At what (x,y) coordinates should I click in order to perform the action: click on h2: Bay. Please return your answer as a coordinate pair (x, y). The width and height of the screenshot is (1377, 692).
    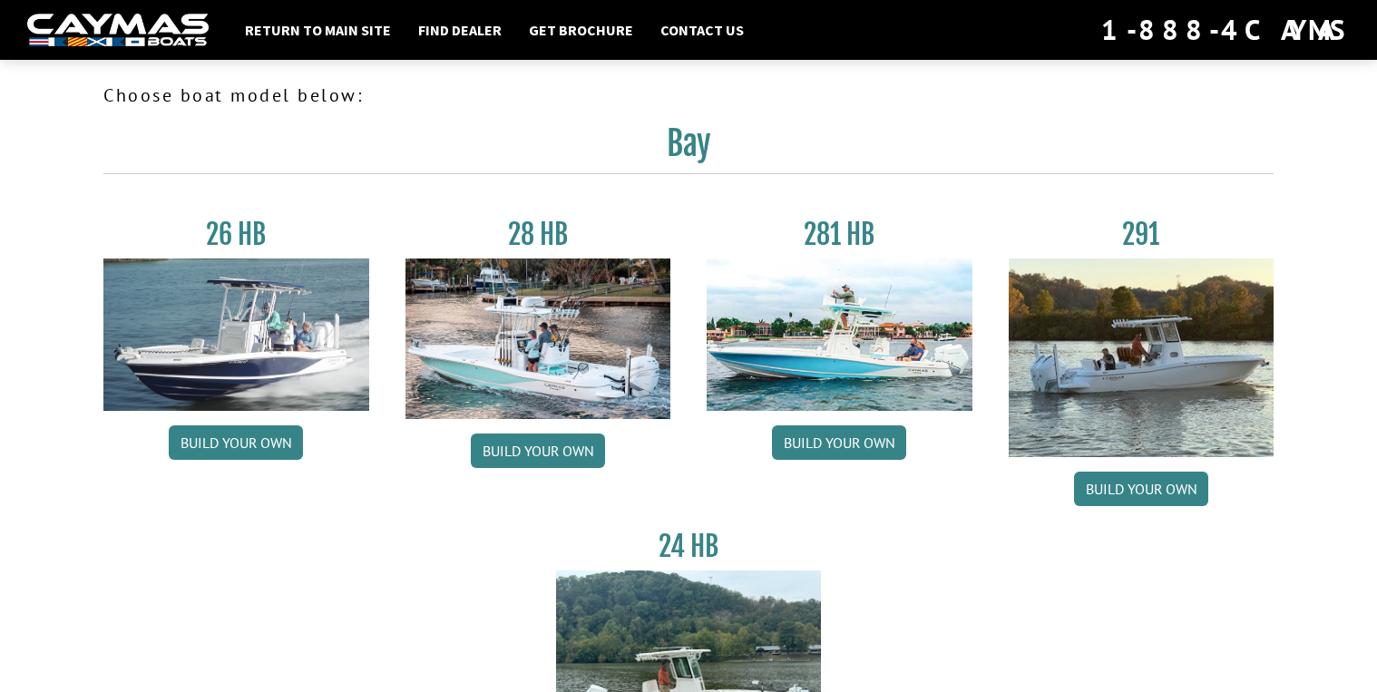
    Looking at the image, I should click on (689, 149).